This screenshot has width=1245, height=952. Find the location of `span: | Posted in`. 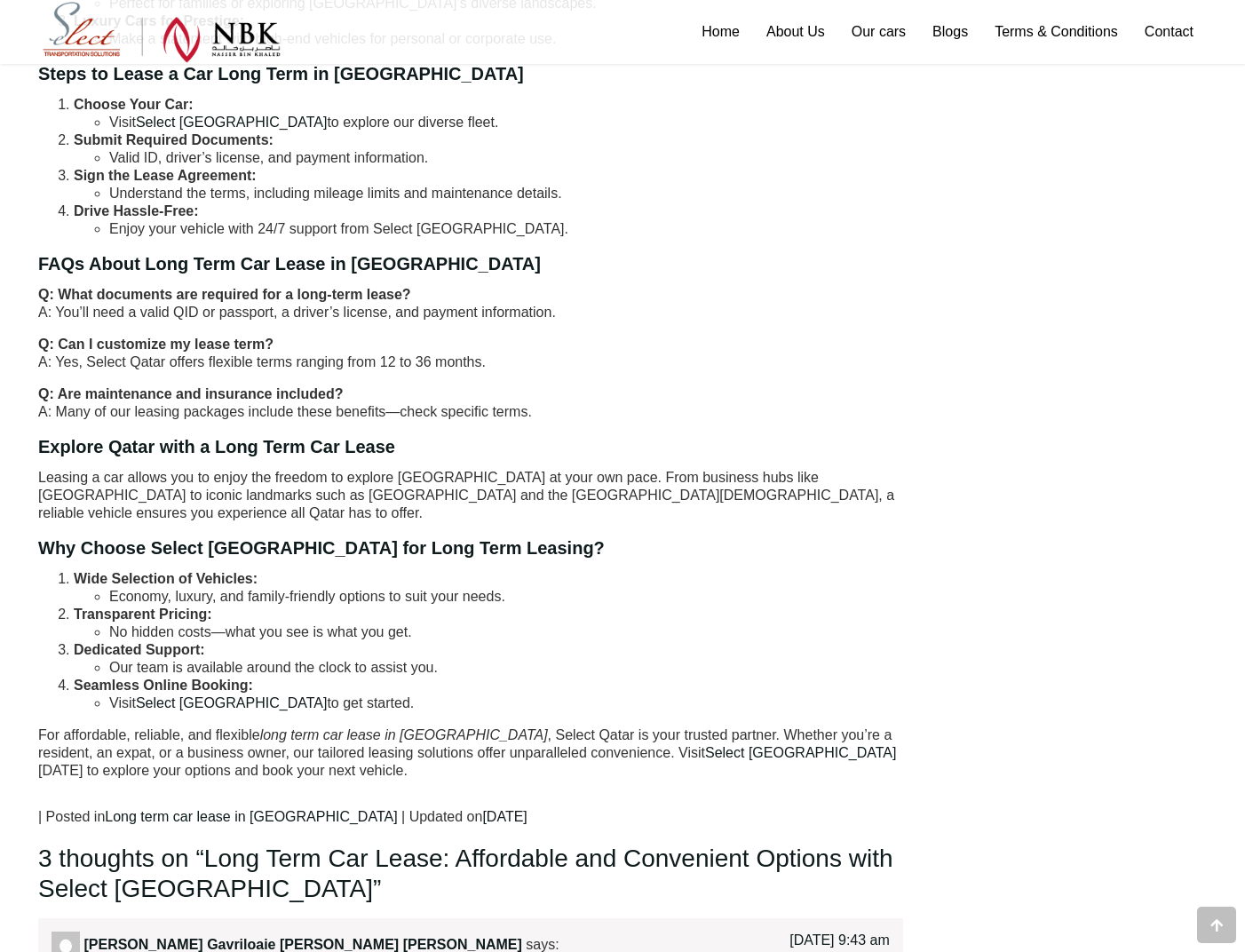

span: | Posted in is located at coordinates (219, 816).